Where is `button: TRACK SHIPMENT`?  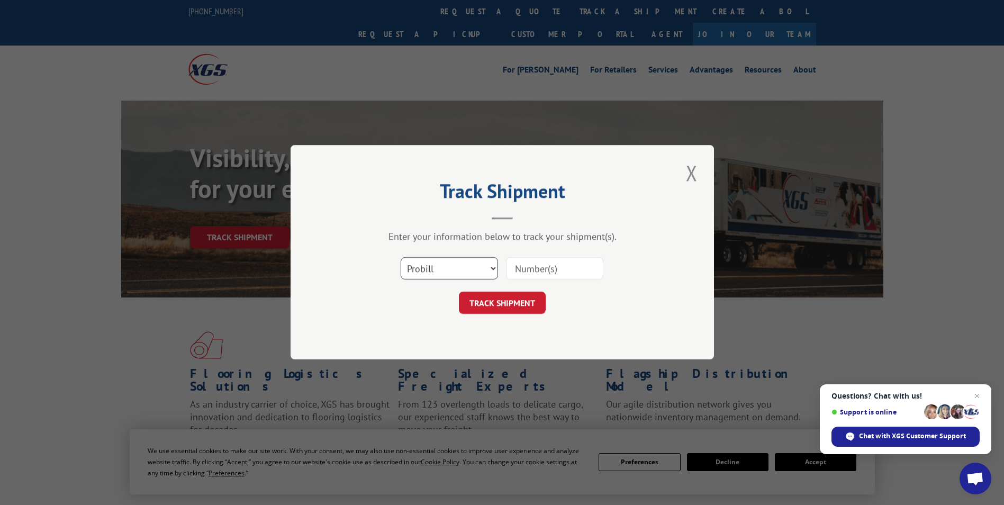
button: TRACK SHIPMENT is located at coordinates (502, 303).